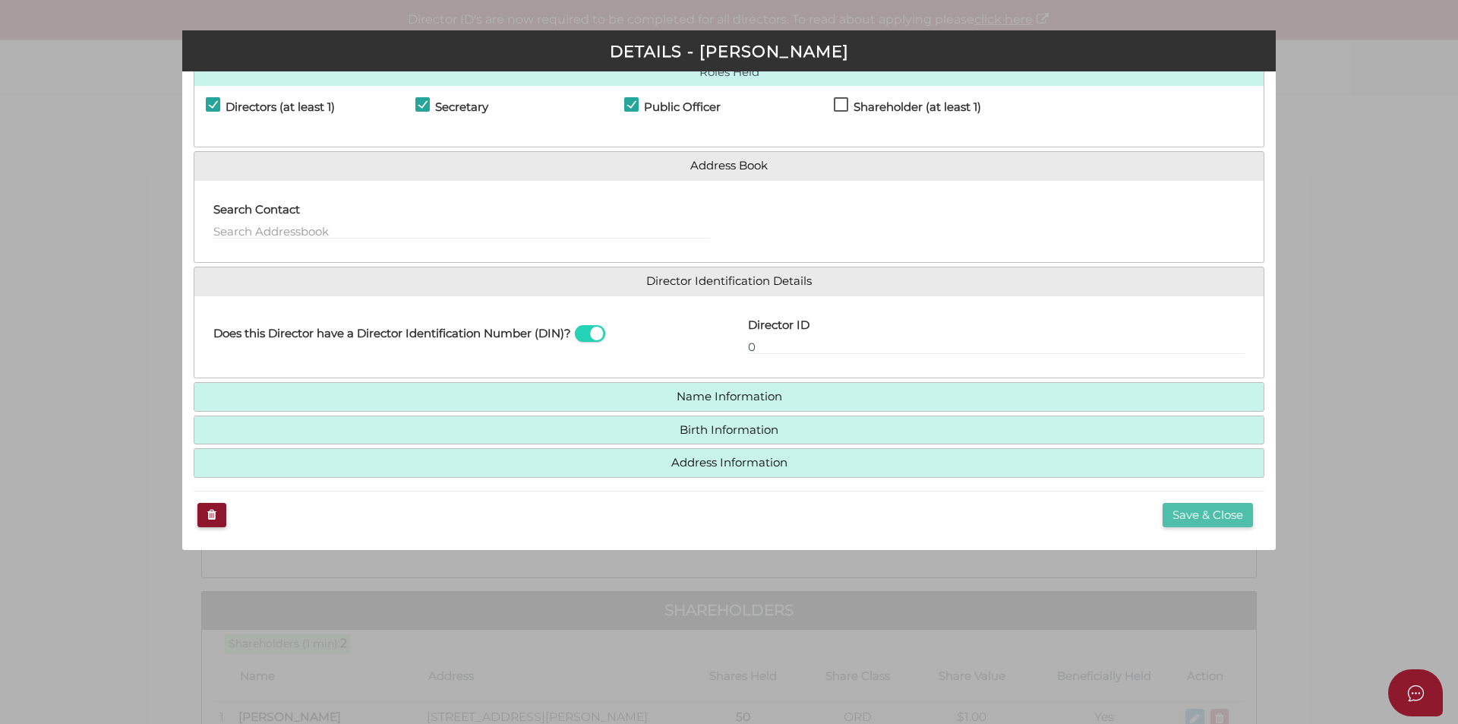 Image resolution: width=1458 pixels, height=724 pixels. I want to click on a: Birth Information, so click(729, 430).